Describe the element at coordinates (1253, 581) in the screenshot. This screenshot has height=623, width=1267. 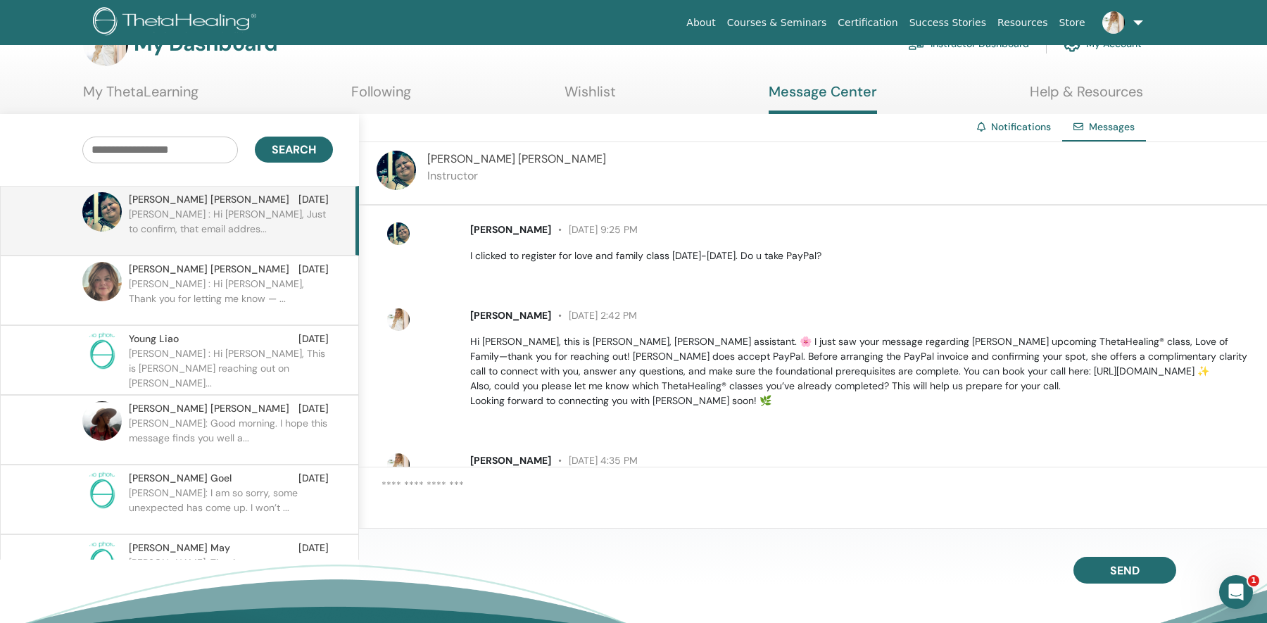
I see `span: 1` at that location.